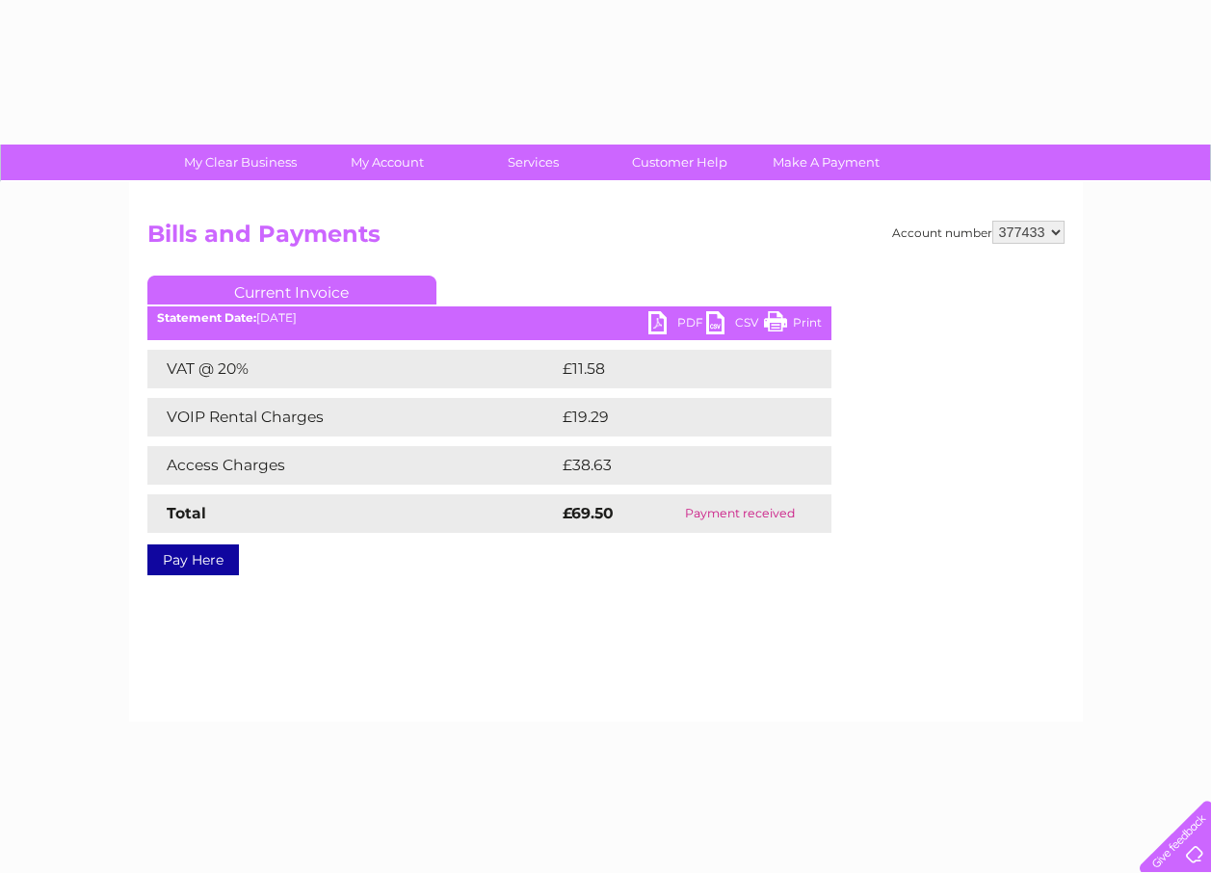 The width and height of the screenshot is (1211, 873). What do you see at coordinates (606, 239) in the screenshot?
I see `h2: Bills and Payments` at bounding box center [606, 239].